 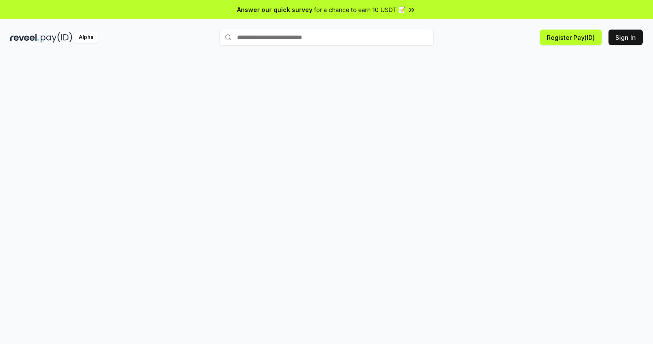 What do you see at coordinates (56, 37) in the screenshot?
I see `img: pay_id` at bounding box center [56, 37].